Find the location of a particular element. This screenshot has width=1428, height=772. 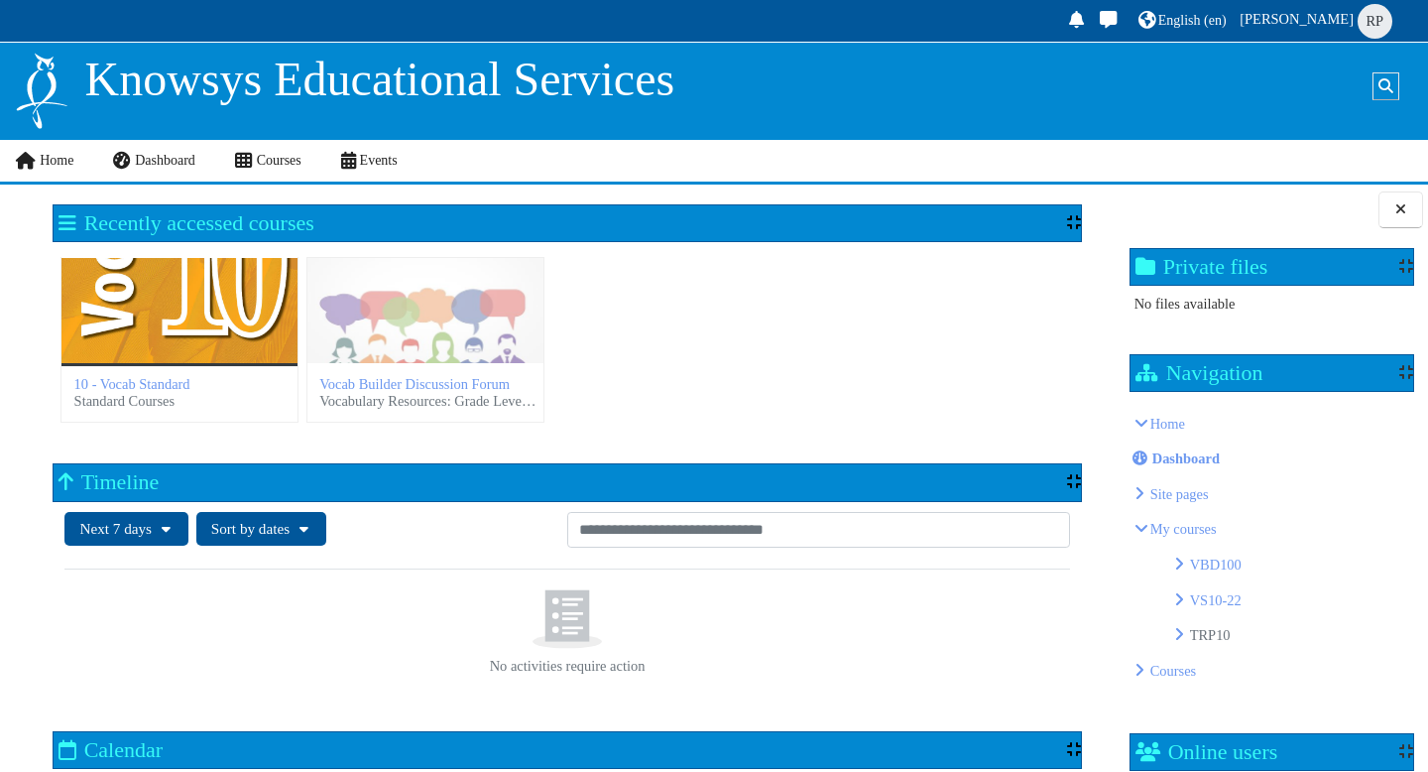

h2: Navigation is located at coordinates (1199, 372).